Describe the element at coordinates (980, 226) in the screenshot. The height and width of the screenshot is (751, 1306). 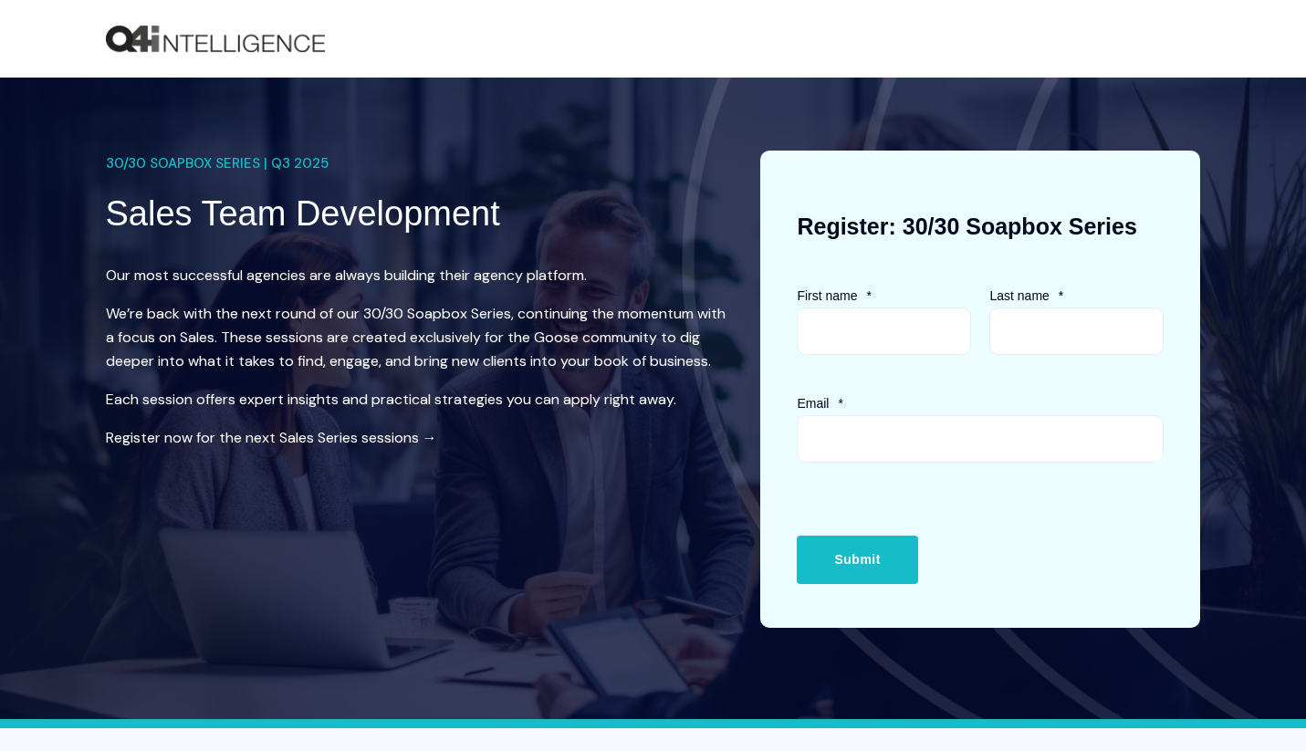
I see `h3: Register: 30/30 Soapbox Series` at that location.